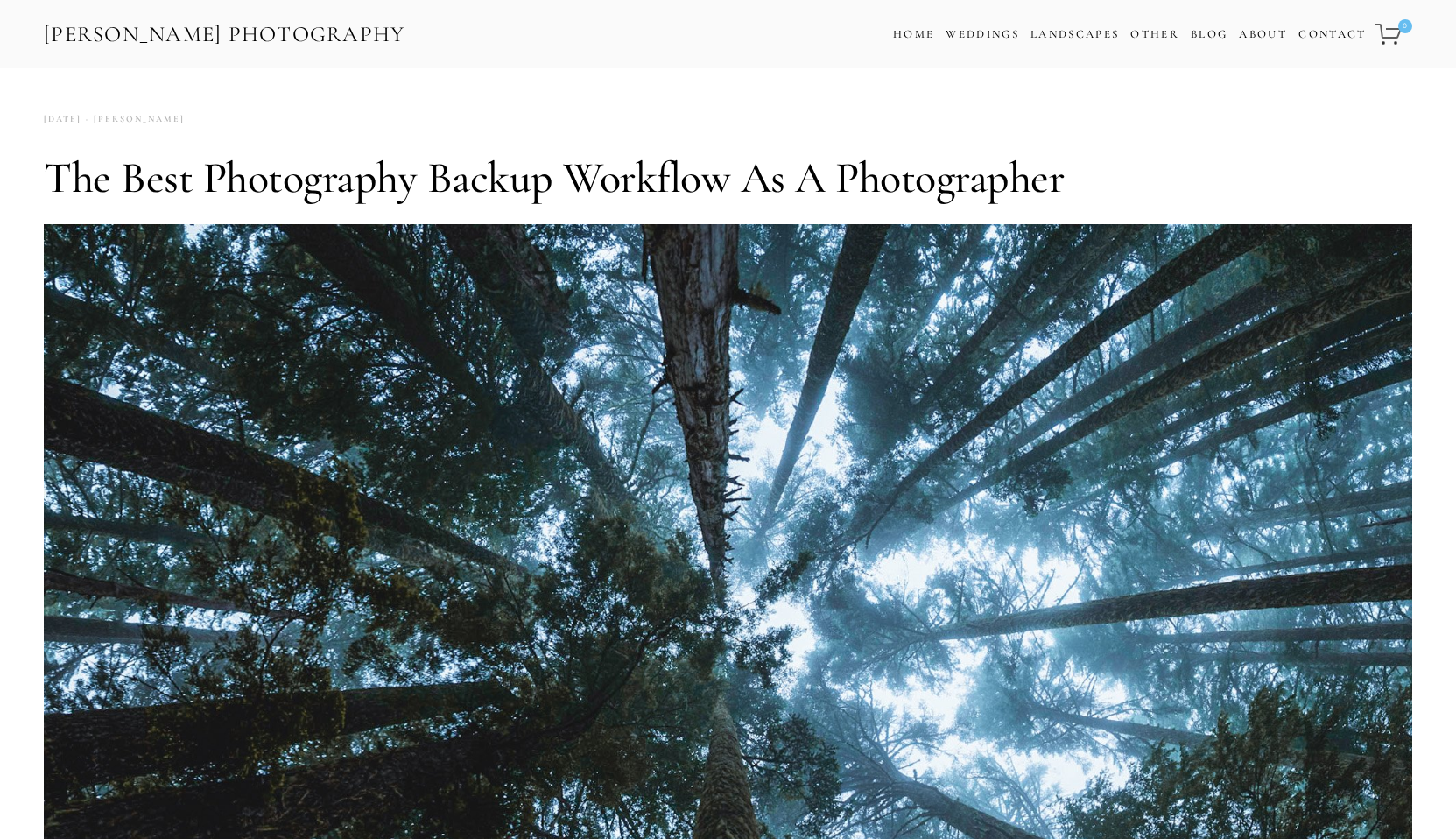  Describe the element at coordinates (1209, 35) in the screenshot. I see `a: Blog` at that location.